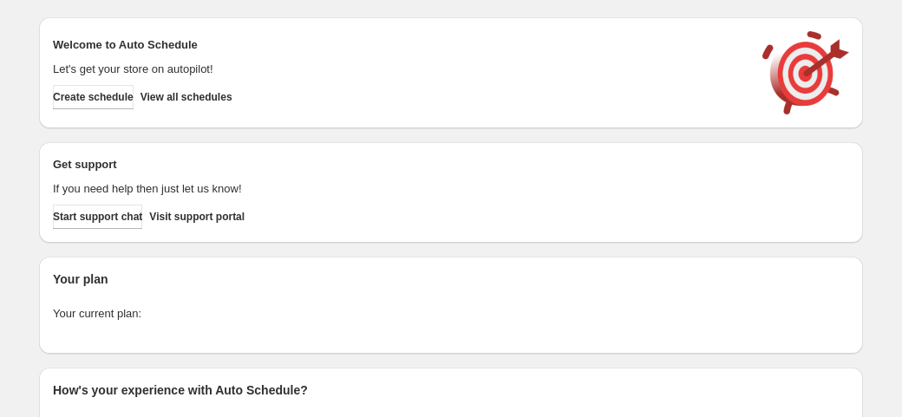 The image size is (902, 417). I want to click on a: Visit support portal, so click(197, 217).